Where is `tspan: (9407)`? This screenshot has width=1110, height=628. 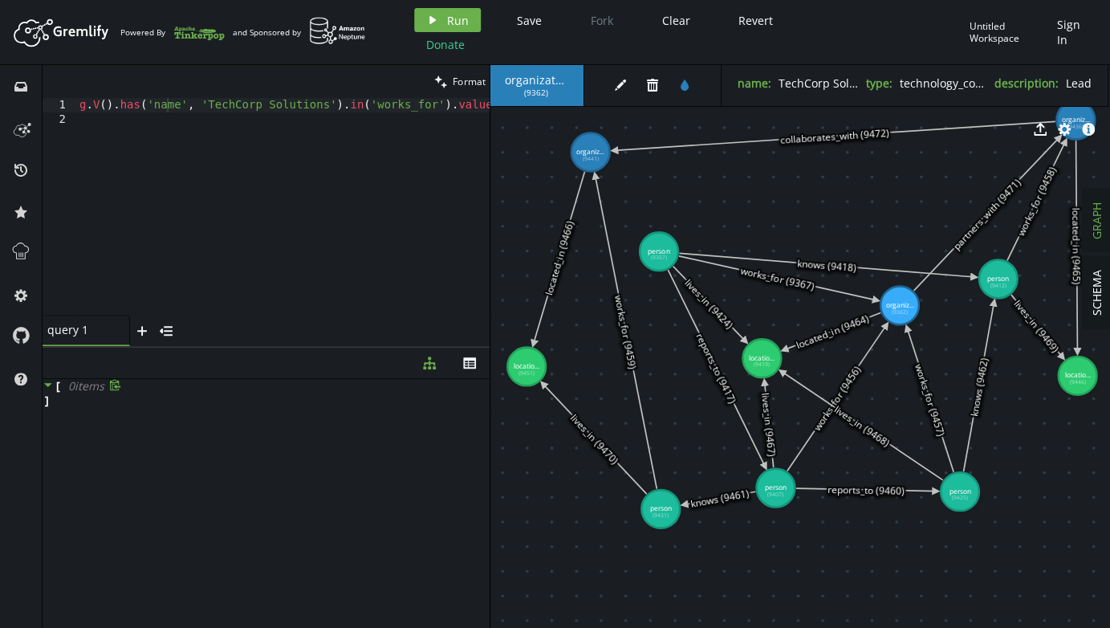 tspan: (9407) is located at coordinates (776, 494).